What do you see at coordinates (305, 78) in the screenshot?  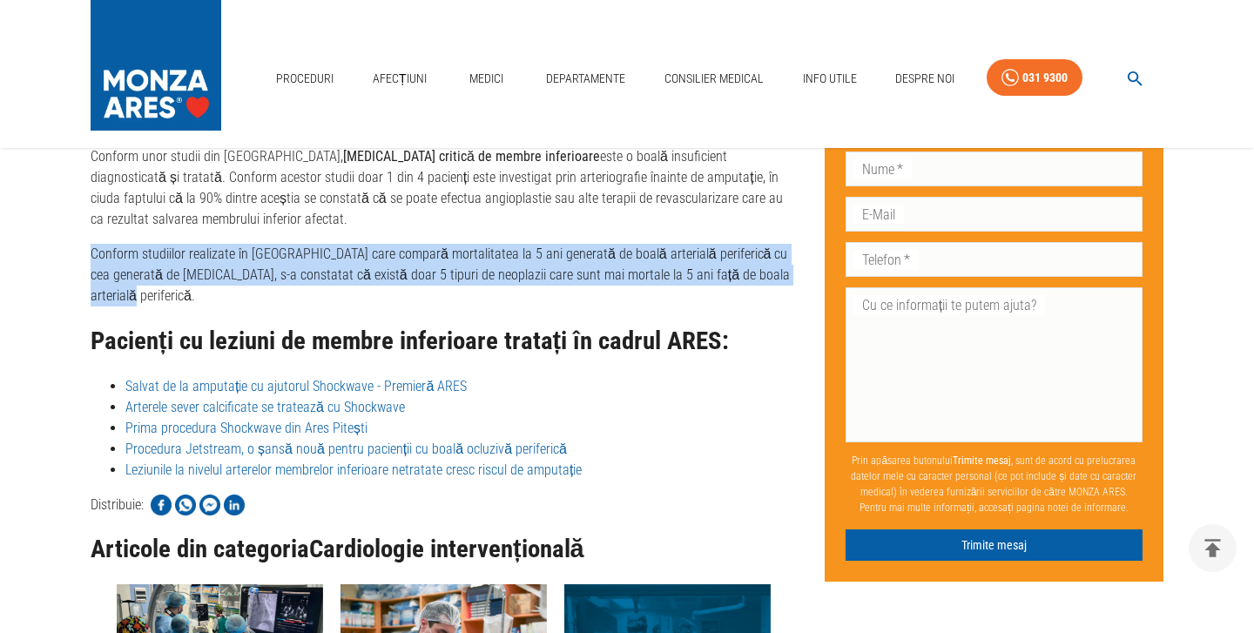 I see `a: Proceduri` at bounding box center [305, 78].